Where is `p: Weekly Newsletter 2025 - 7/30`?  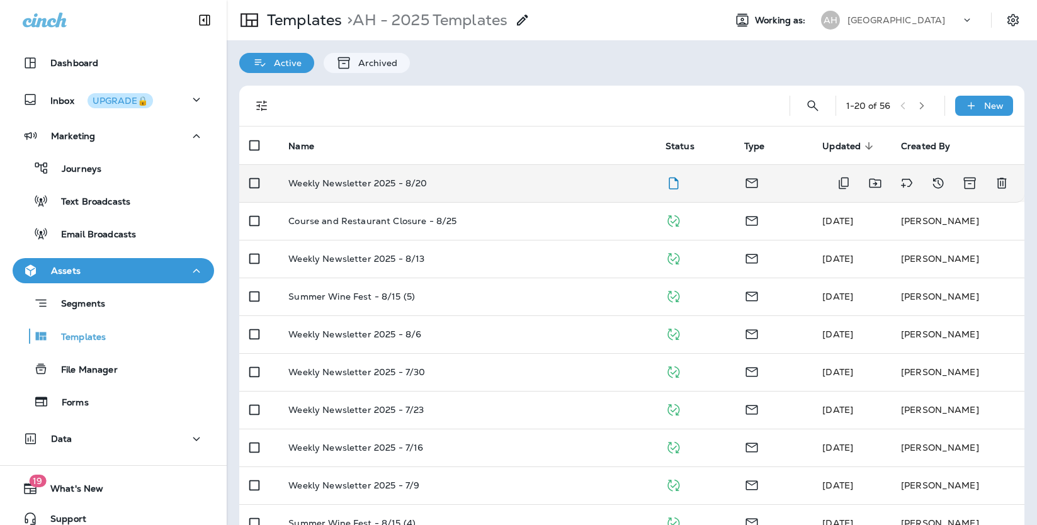 p: Weekly Newsletter 2025 - 7/30 is located at coordinates (356, 372).